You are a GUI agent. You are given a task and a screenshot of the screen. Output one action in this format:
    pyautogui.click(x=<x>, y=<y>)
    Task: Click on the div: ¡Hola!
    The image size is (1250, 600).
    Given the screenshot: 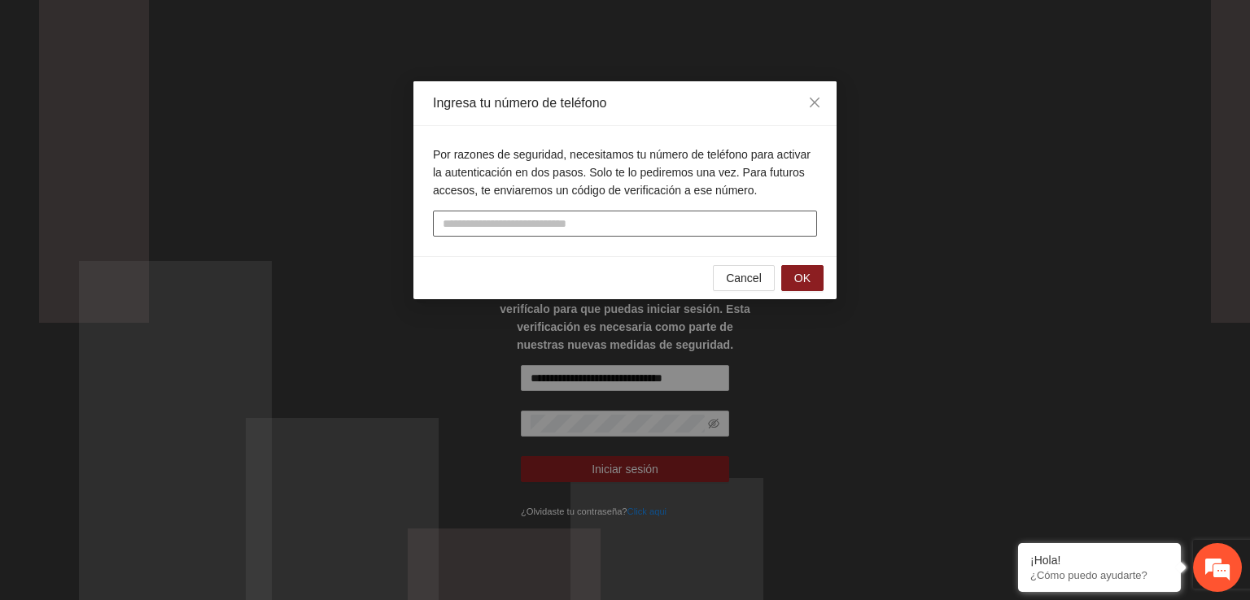 What is the action you would take?
    pyautogui.click(x=1099, y=561)
    